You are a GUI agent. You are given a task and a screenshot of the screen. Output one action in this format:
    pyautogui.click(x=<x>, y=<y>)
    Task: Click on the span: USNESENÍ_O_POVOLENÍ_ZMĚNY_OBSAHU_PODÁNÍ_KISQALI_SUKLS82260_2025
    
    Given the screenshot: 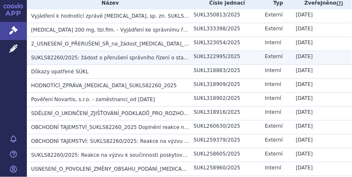 What is the action you would take?
    pyautogui.click(x=142, y=169)
    